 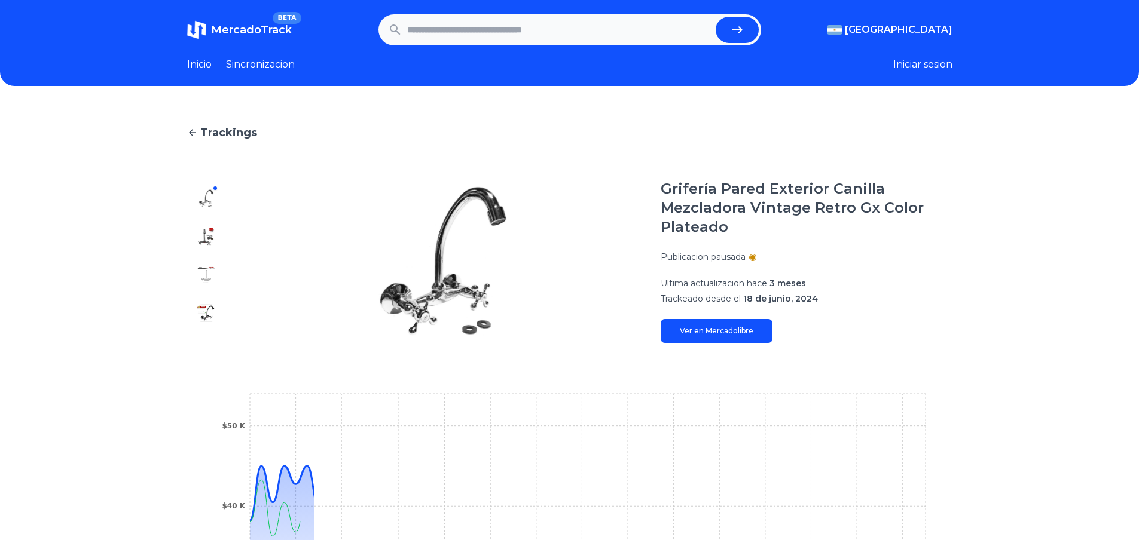 I want to click on a: Sincronizacion, so click(x=260, y=65).